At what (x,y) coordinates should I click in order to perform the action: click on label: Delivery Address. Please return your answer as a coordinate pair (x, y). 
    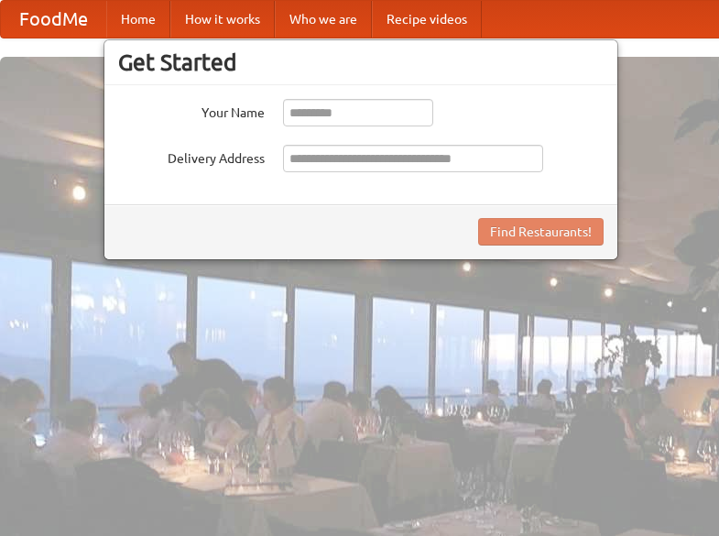
    Looking at the image, I should click on (191, 156).